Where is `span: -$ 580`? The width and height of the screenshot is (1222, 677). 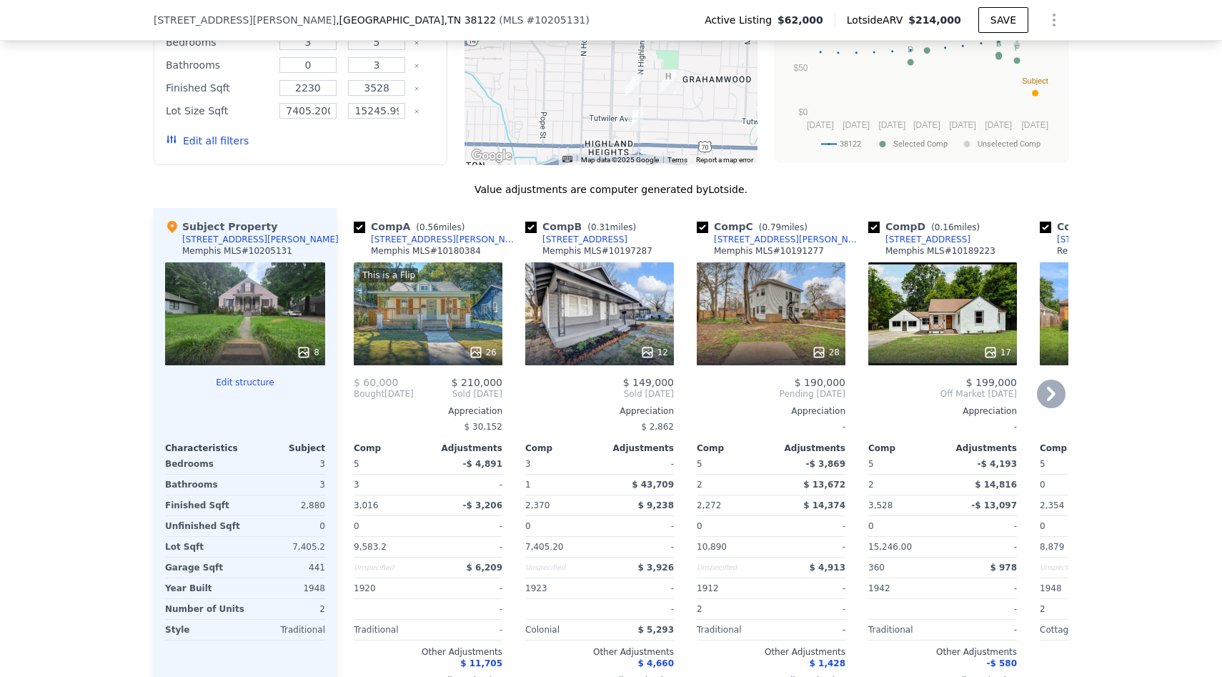 span: -$ 580 is located at coordinates (1001, 663).